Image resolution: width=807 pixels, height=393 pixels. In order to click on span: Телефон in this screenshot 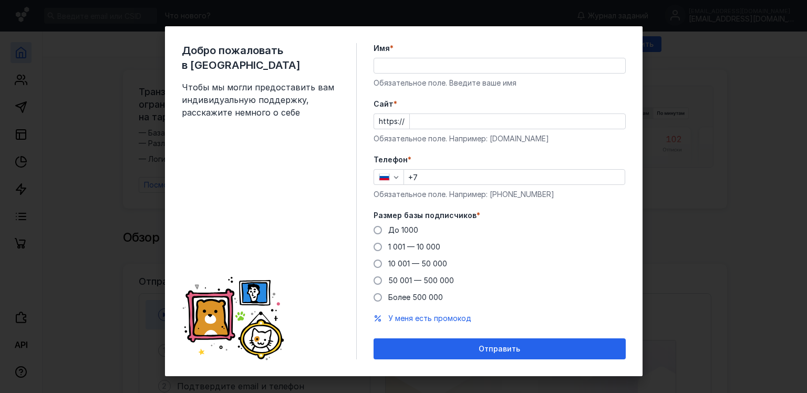, I will do `click(391, 160)`.